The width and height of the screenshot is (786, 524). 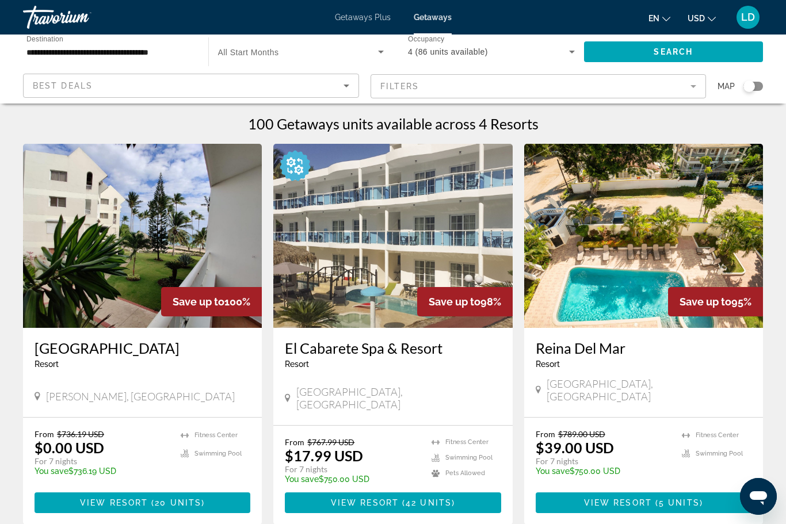 I want to click on img: 3930E01X.jpg, so click(x=142, y=236).